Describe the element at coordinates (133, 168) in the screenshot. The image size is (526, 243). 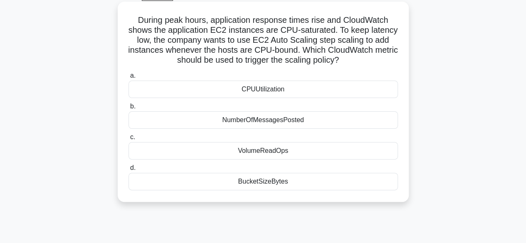
I see `span: d.` at that location.